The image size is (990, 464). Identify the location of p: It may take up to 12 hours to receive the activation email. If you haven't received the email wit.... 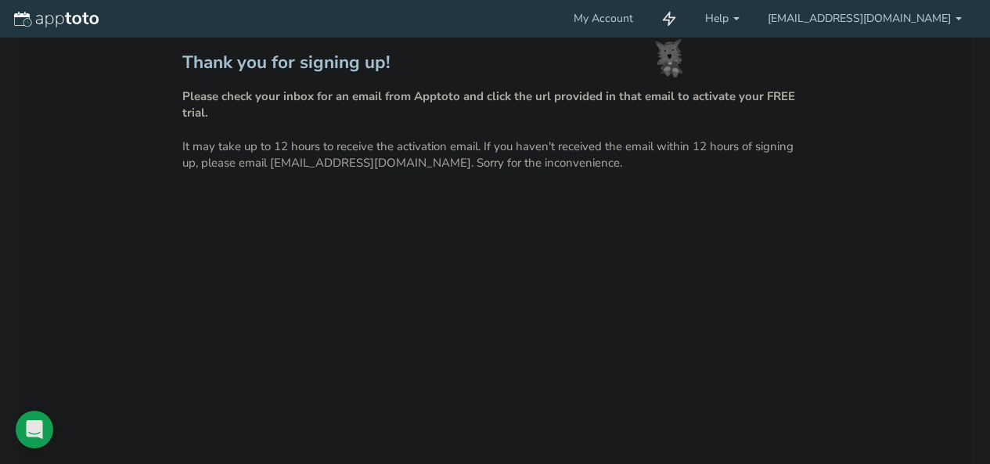
(495, 130).